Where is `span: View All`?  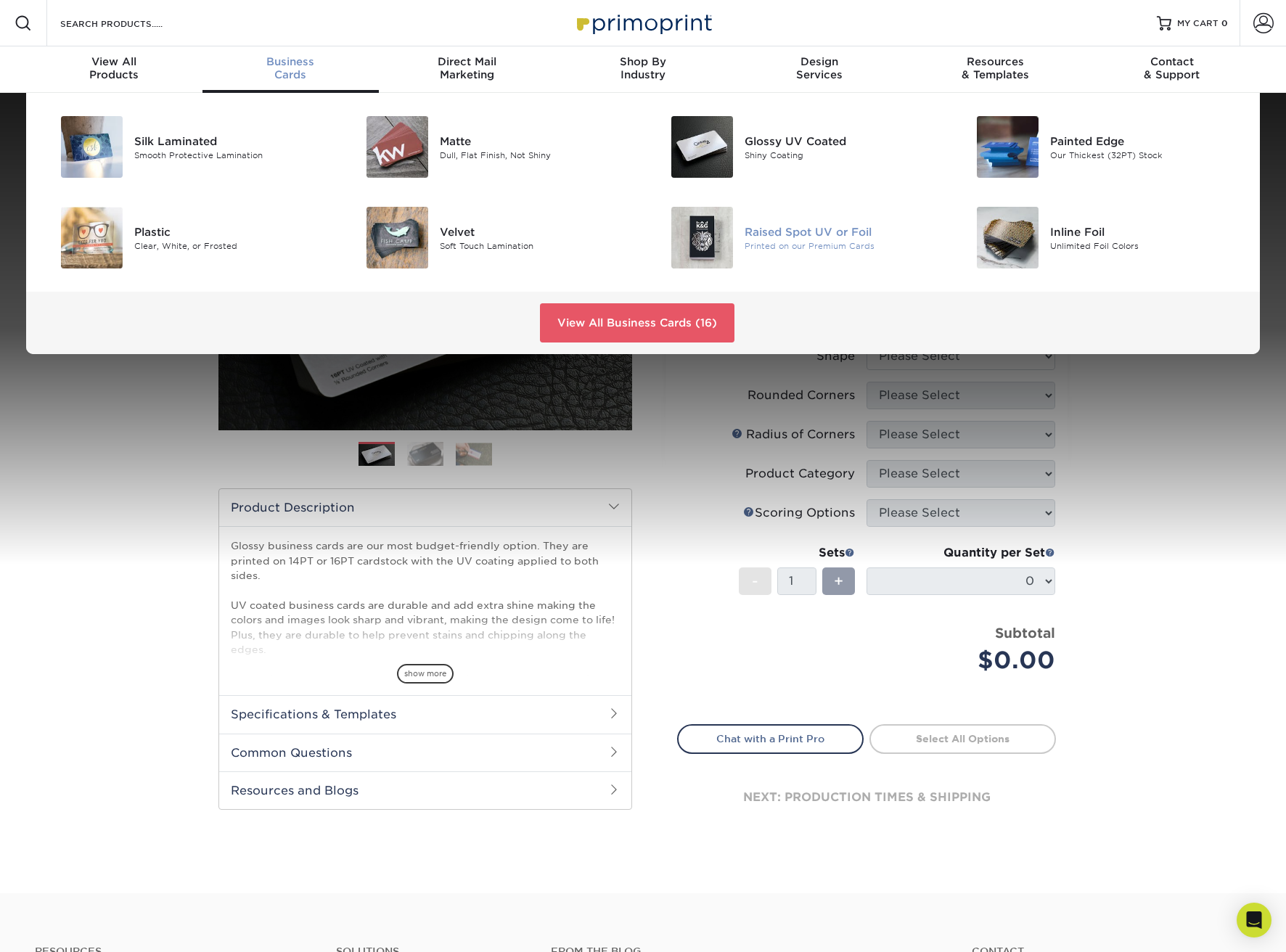
span: View All is located at coordinates (114, 62).